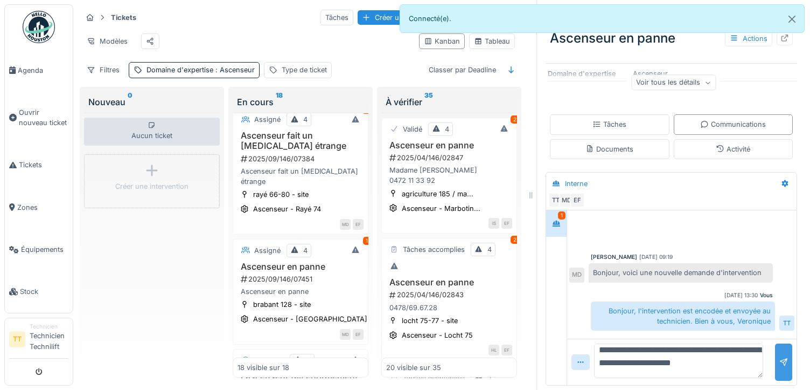 The width and height of the screenshot is (810, 390). I want to click on div: Actions, so click(749, 38).